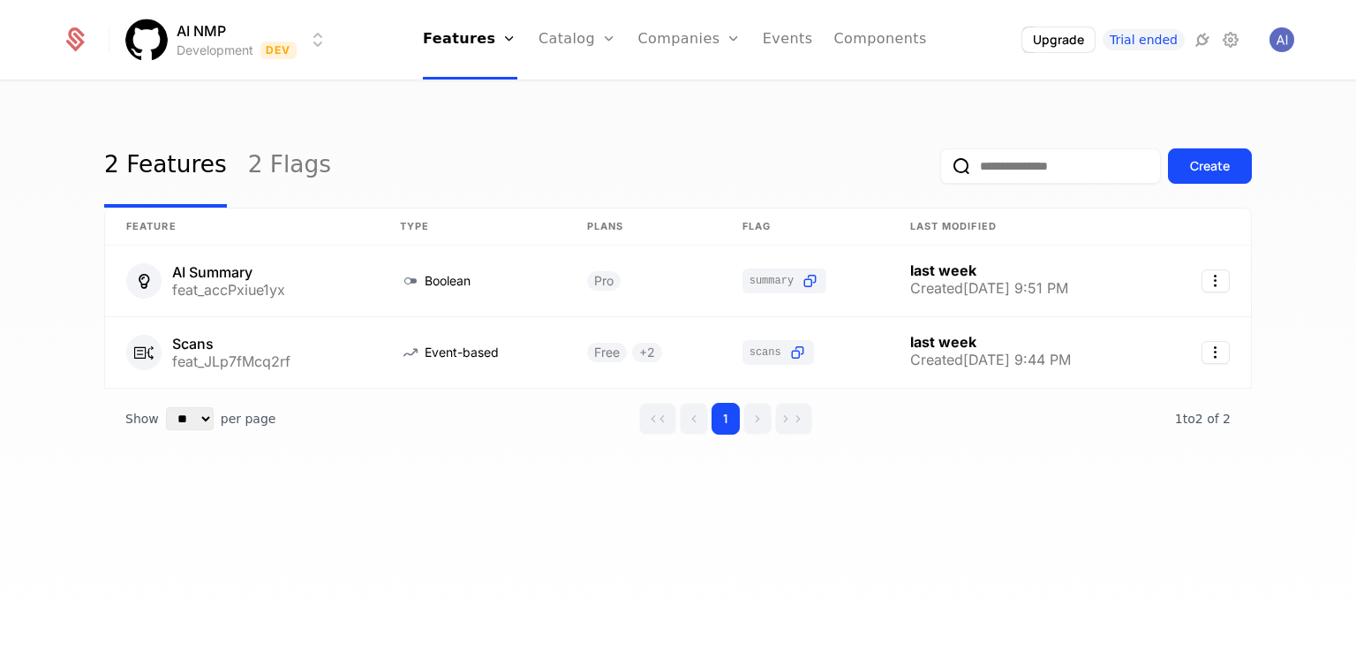 This screenshot has width=1356, height=652. Describe the element at coordinates (1023, 227) in the screenshot. I see `th: Last Modified` at that location.